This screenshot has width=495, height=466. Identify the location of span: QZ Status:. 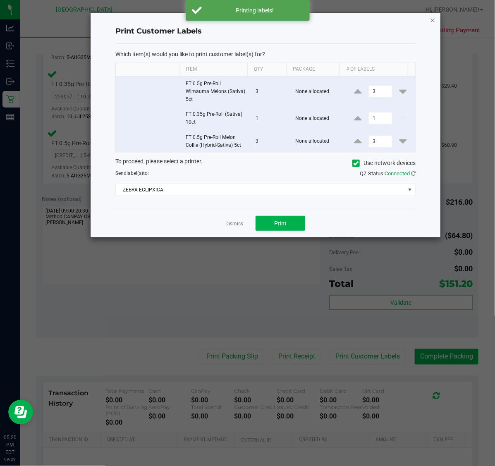
(388, 173).